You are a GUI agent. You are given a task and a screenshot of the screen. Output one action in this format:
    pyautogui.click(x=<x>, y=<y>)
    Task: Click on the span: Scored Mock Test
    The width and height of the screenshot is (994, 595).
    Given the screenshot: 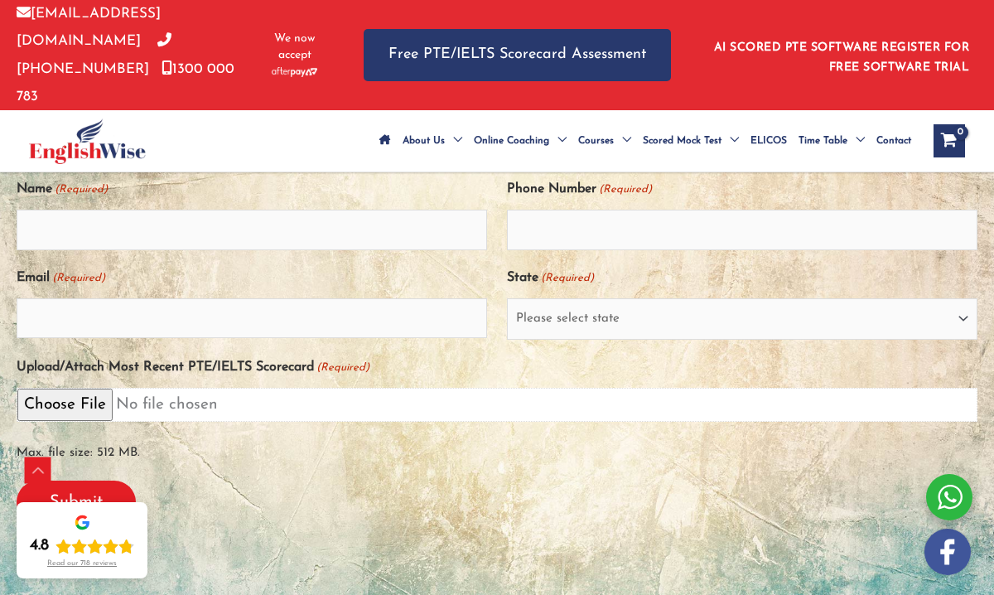 What is the action you would take?
    pyautogui.click(x=682, y=141)
    